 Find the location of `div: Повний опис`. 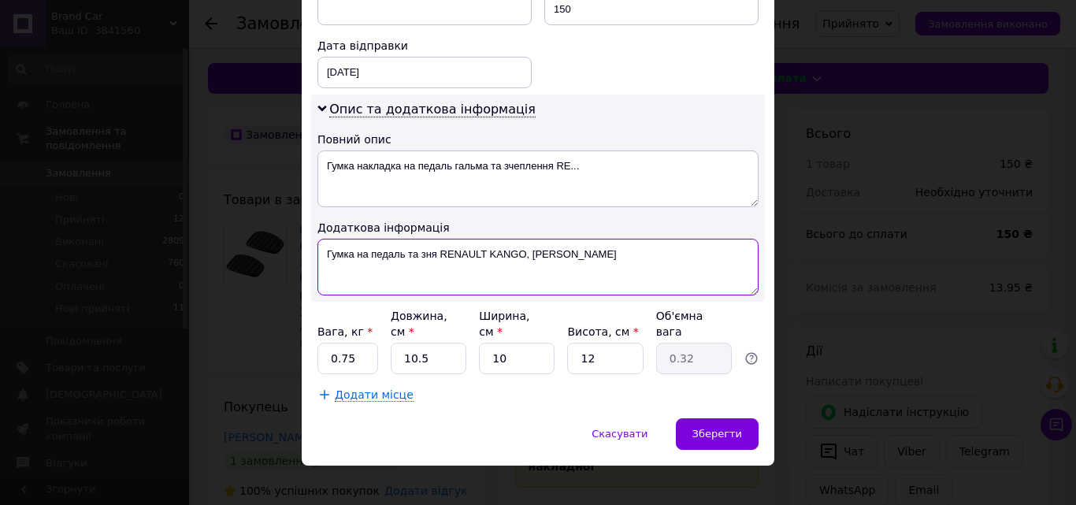

div: Повний опис is located at coordinates (538, 139).